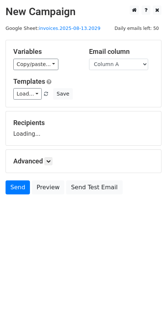  What do you see at coordinates (36, 64) in the screenshot?
I see `a: Copy/paste...` at bounding box center [36, 64].